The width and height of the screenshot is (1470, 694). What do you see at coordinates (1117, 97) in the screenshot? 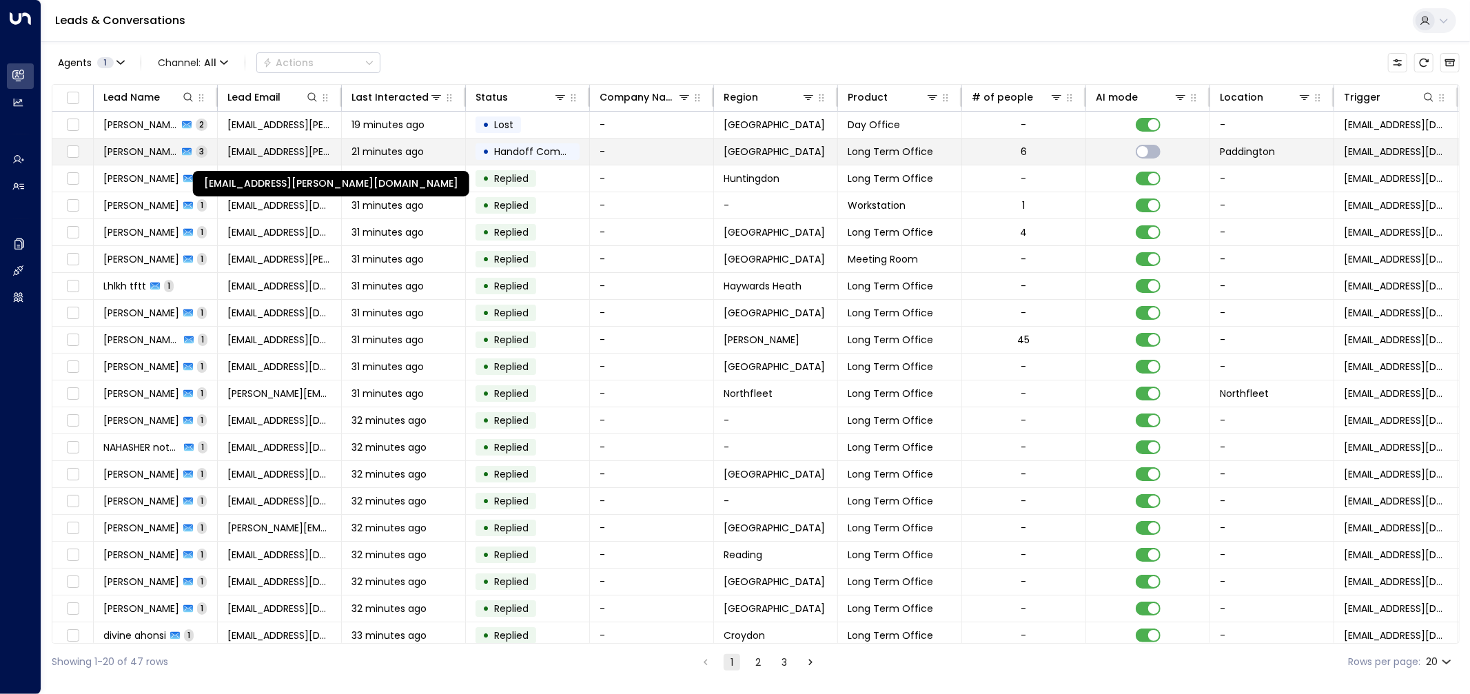
I see `div: AI mode` at bounding box center [1117, 97].